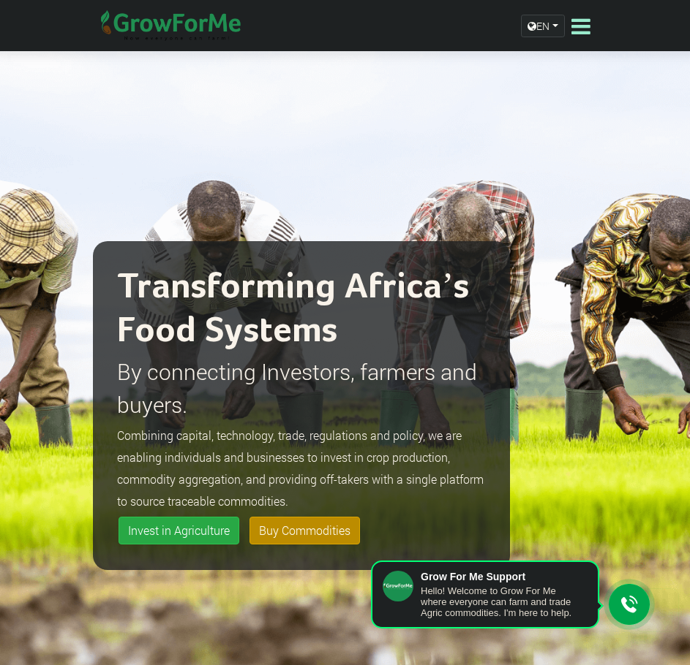  Describe the element at coordinates (300, 468) in the screenshot. I see `small: Combining capital, technology, trade, regulations and policy, we are enabling individuals and bus...` at that location.